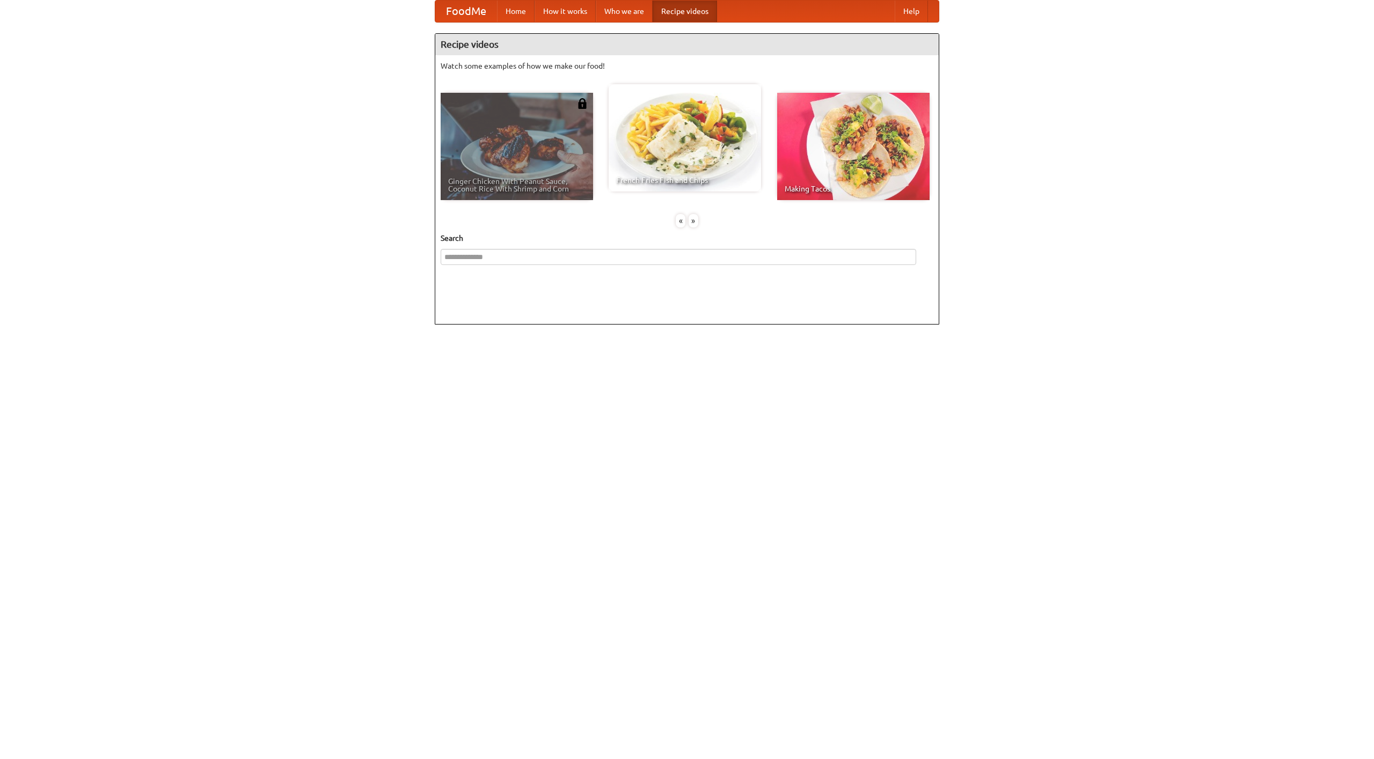 This screenshot has height=759, width=1374. What do you see at coordinates (853, 146) in the screenshot?
I see `a: Making Tacos` at bounding box center [853, 146].